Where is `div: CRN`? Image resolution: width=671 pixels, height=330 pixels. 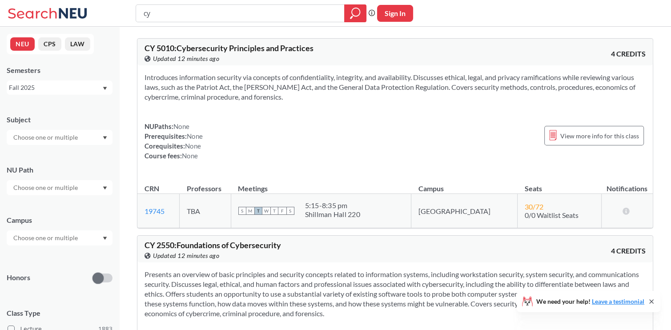
div: CRN is located at coordinates (152, 189).